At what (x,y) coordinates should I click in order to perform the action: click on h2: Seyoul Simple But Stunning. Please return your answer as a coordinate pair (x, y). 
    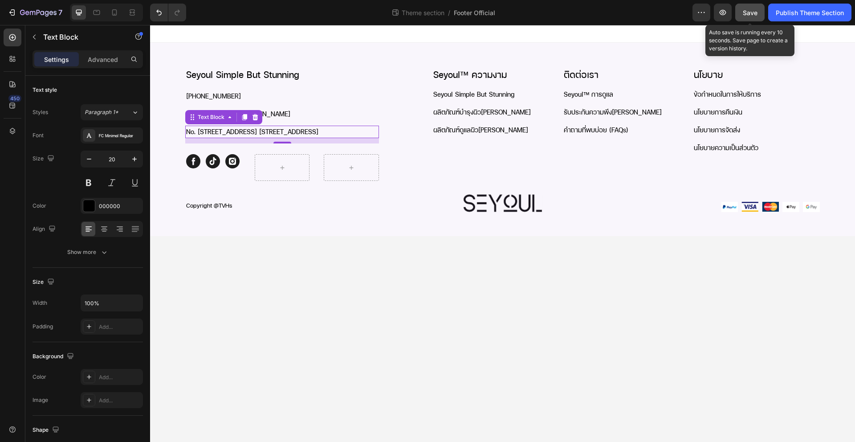
    Looking at the image, I should click on (132, 49).